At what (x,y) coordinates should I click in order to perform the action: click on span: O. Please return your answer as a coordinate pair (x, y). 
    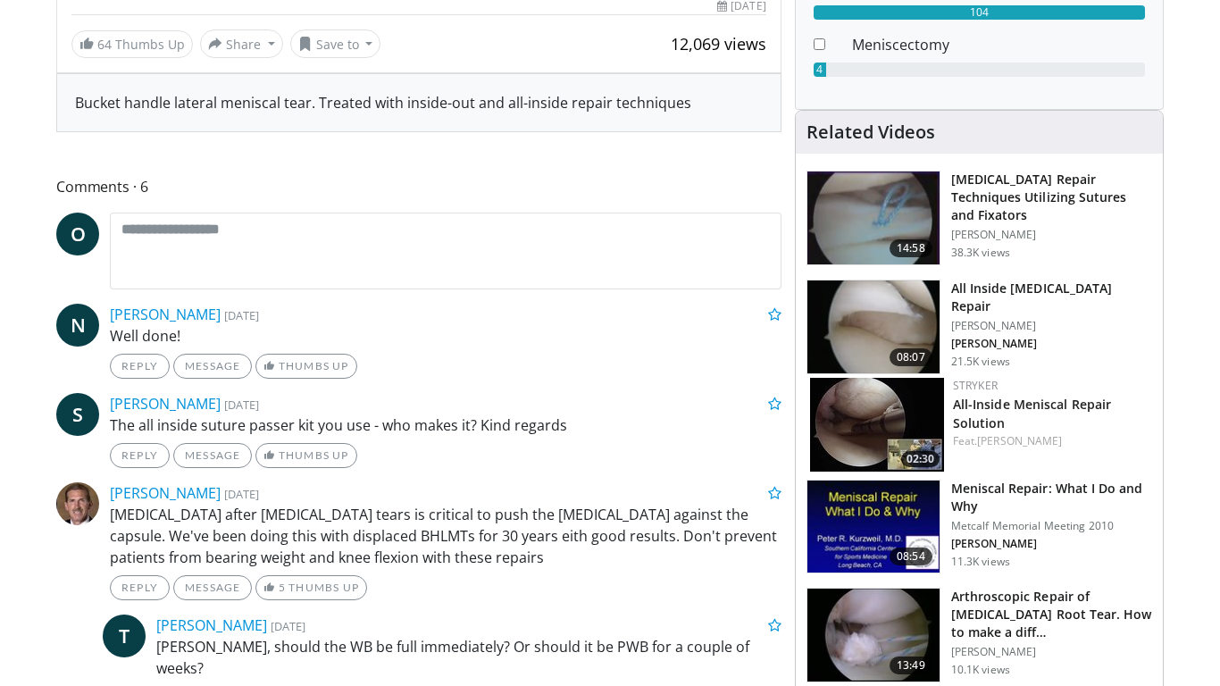
    Looking at the image, I should click on (78, 234).